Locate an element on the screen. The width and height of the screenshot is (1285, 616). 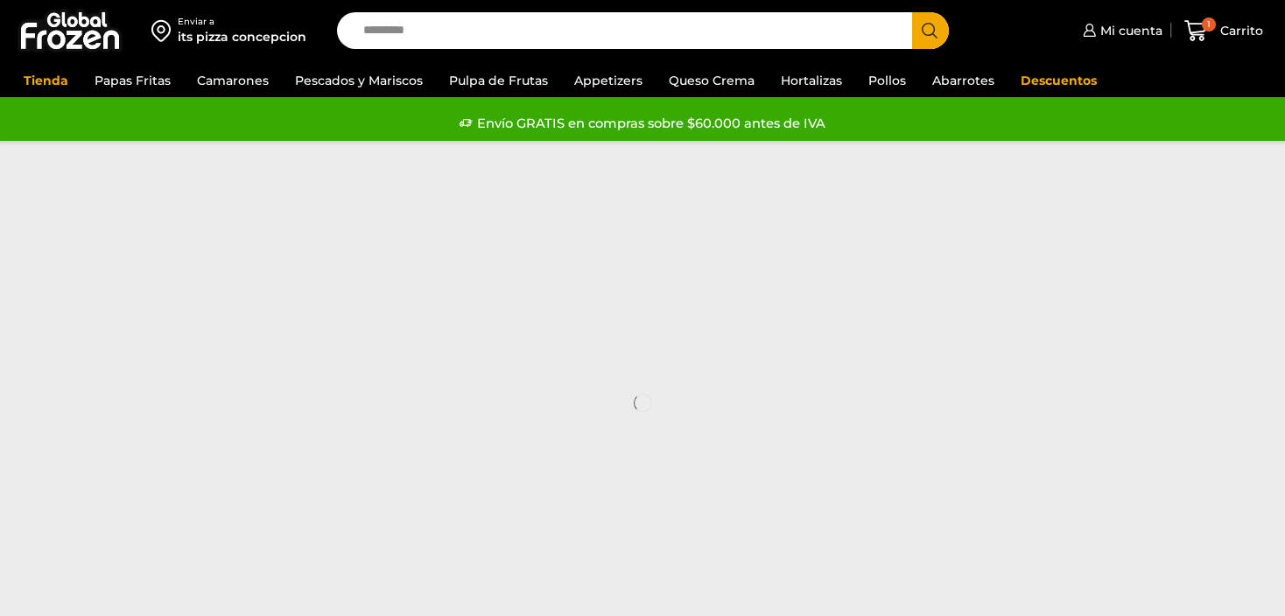
img: address-field-icon.svg is located at coordinates (165, 31).